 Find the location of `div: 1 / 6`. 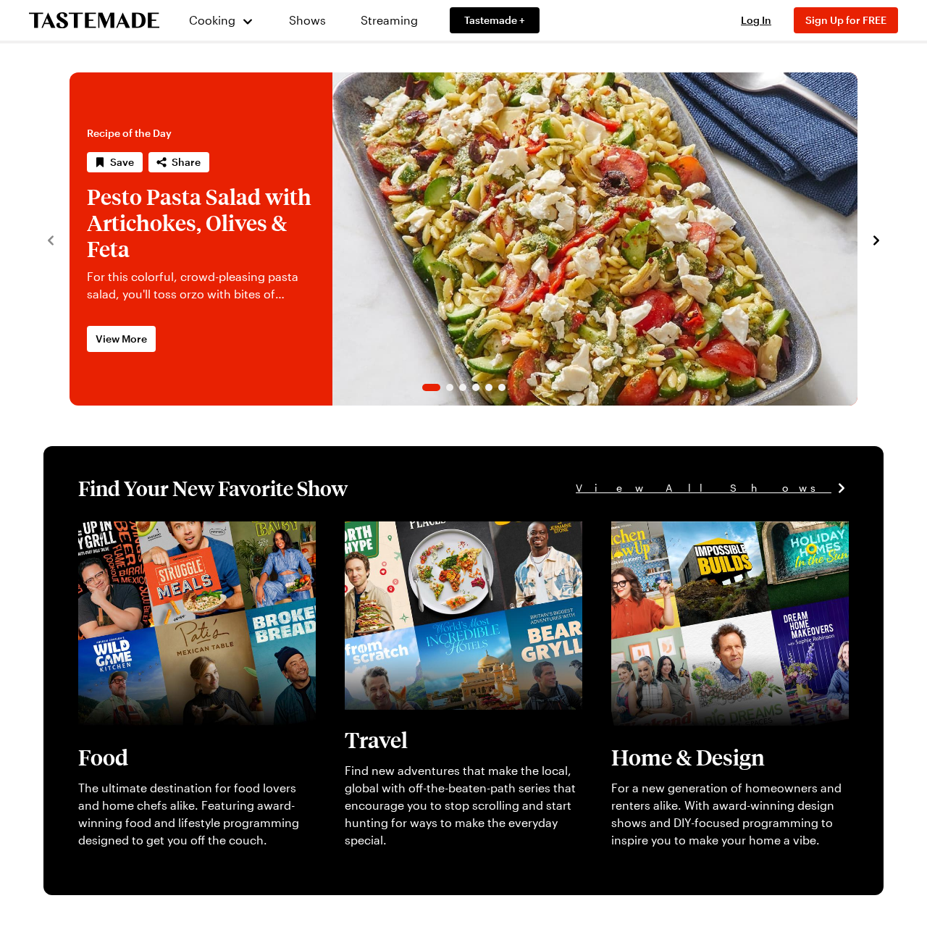

div: 1 / 6 is located at coordinates (463, 239).